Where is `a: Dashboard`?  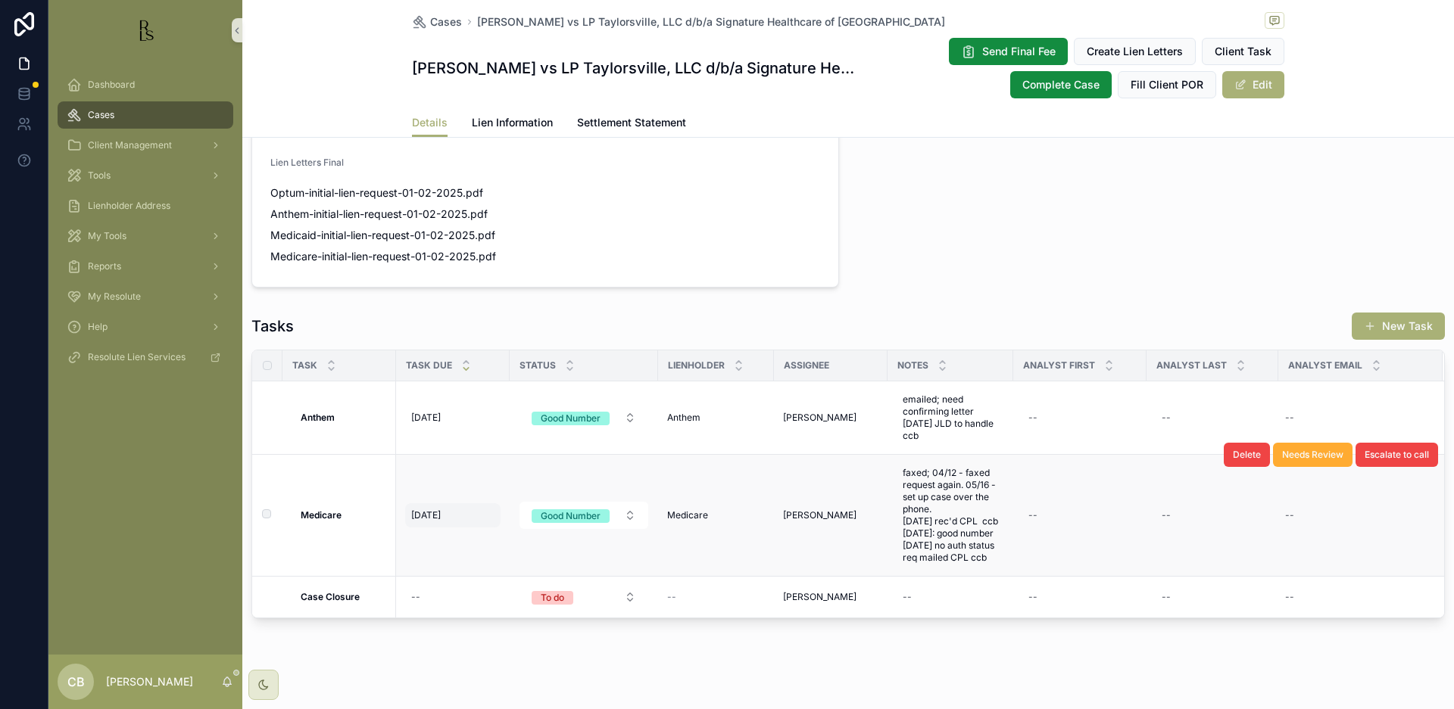
a: Dashboard is located at coordinates (145, 85).